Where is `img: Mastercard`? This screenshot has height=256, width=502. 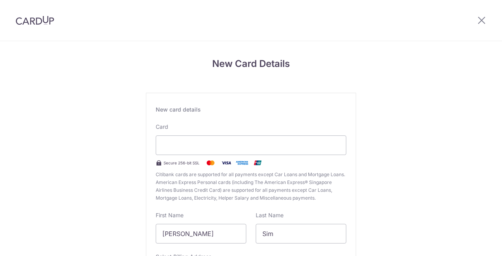
img: Mastercard is located at coordinates (211, 163).